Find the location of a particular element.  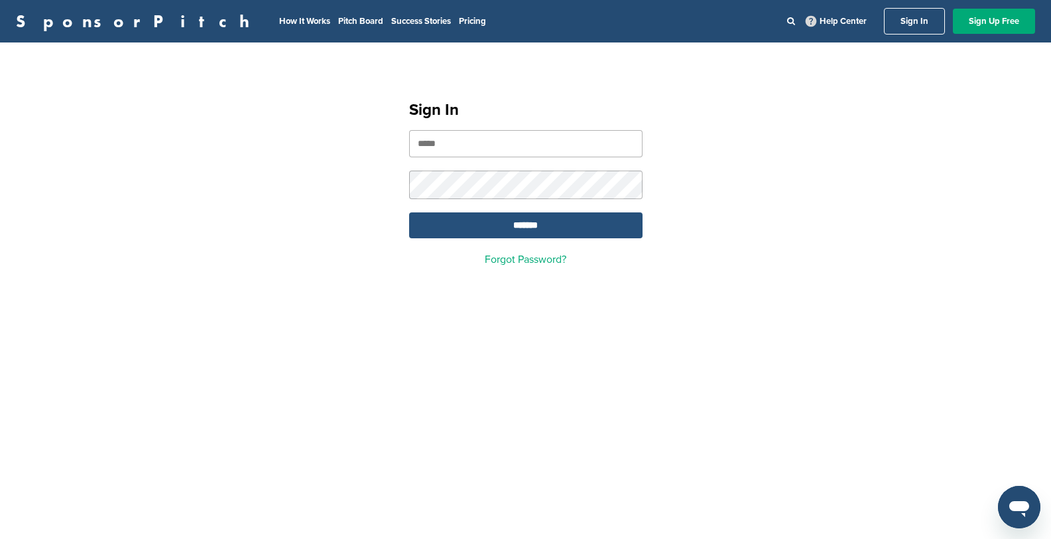

a: Sign In is located at coordinates (915, 21).